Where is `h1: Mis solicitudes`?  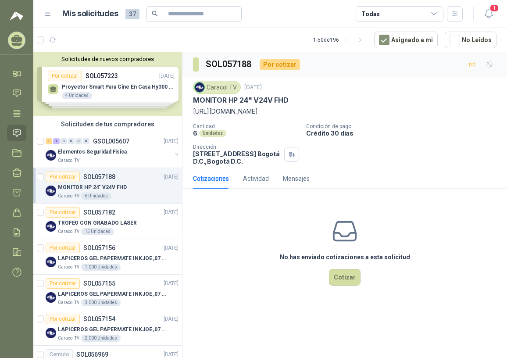 h1: Mis solicitudes is located at coordinates (90, 14).